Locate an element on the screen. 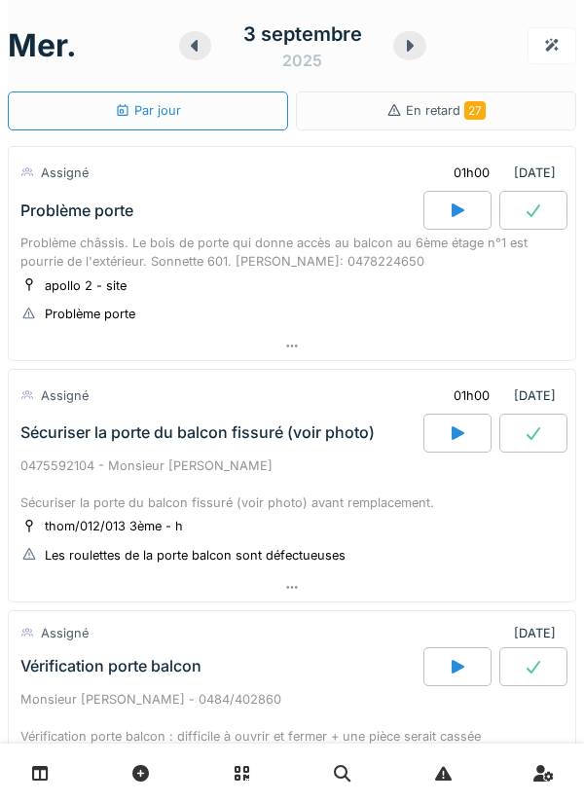 The image size is (584, 802). div: Sécuriser la porte du balcon fissuré (voir photo) is located at coordinates (198, 432).